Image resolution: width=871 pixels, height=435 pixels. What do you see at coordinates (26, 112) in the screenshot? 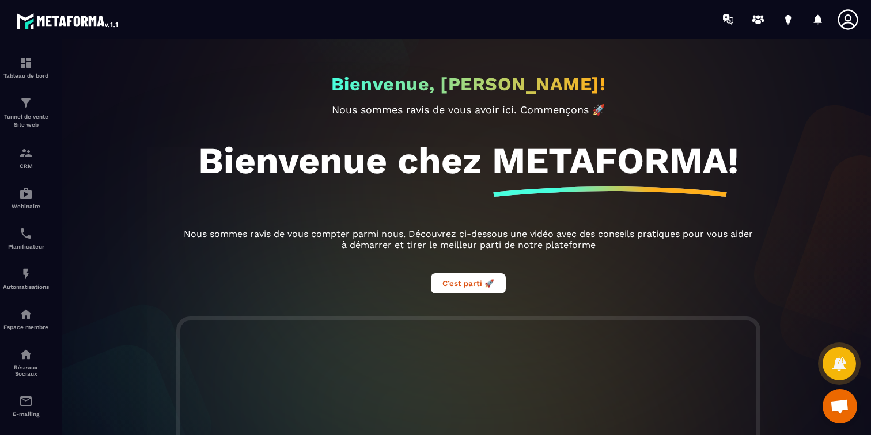
I see `a: formationformationTunnel de vente Site web` at bounding box center [26, 112].